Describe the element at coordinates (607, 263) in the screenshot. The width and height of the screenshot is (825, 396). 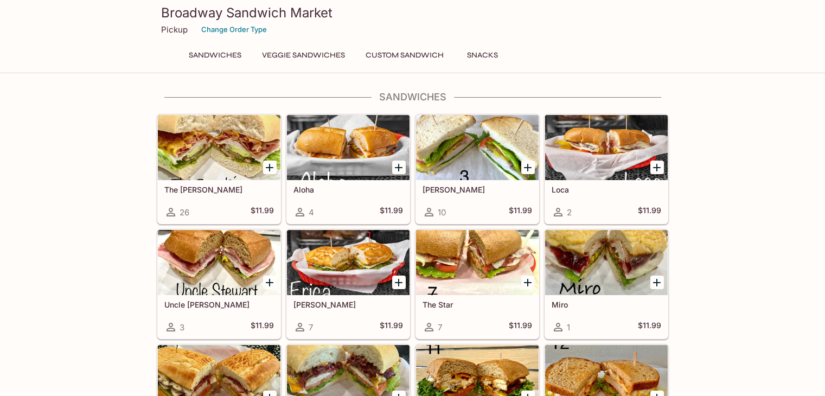
I see `div: Miro` at that location.